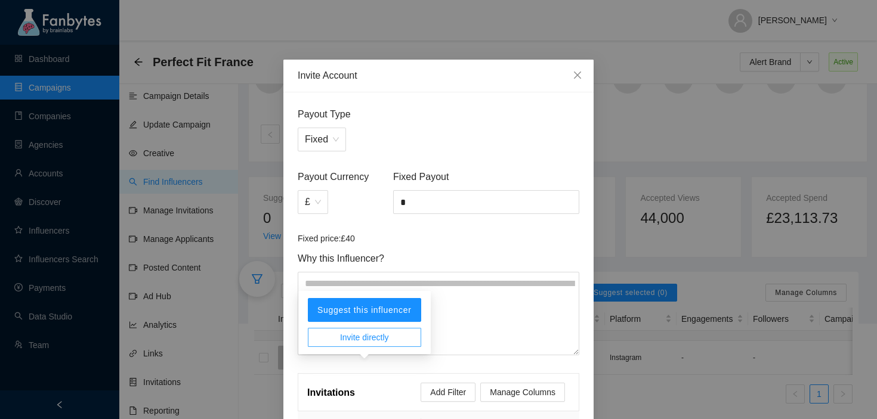 The width and height of the screenshot is (877, 419). What do you see at coordinates (364, 310) in the screenshot?
I see `button: Suggest this influencer` at bounding box center [364, 310].